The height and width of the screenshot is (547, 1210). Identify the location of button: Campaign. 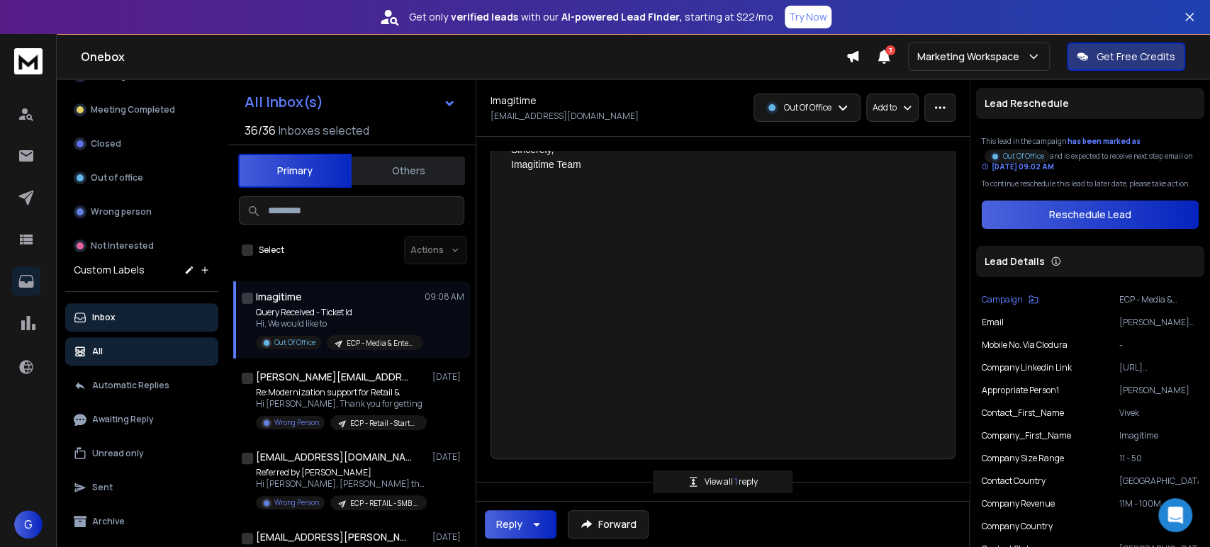
(1010, 300).